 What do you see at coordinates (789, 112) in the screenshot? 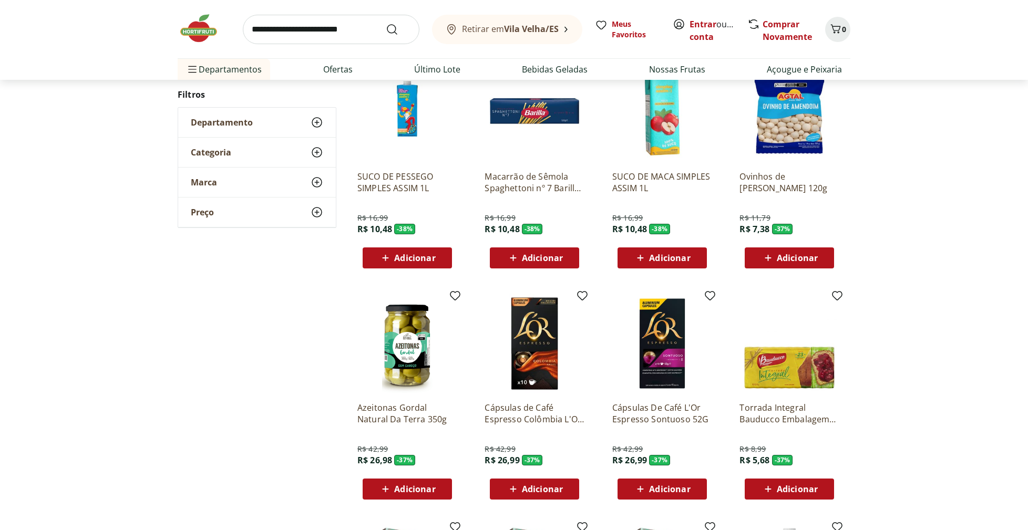
I see `img: Ovinhos de Amendoim Agtal 120g` at bounding box center [789, 112].